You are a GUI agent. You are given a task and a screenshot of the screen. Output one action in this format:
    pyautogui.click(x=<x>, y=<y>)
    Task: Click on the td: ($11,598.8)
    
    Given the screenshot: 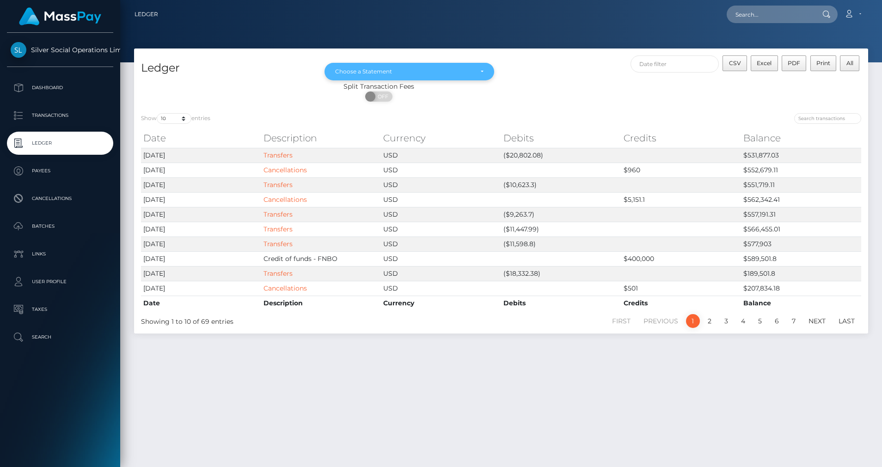 What is the action you would take?
    pyautogui.click(x=561, y=244)
    